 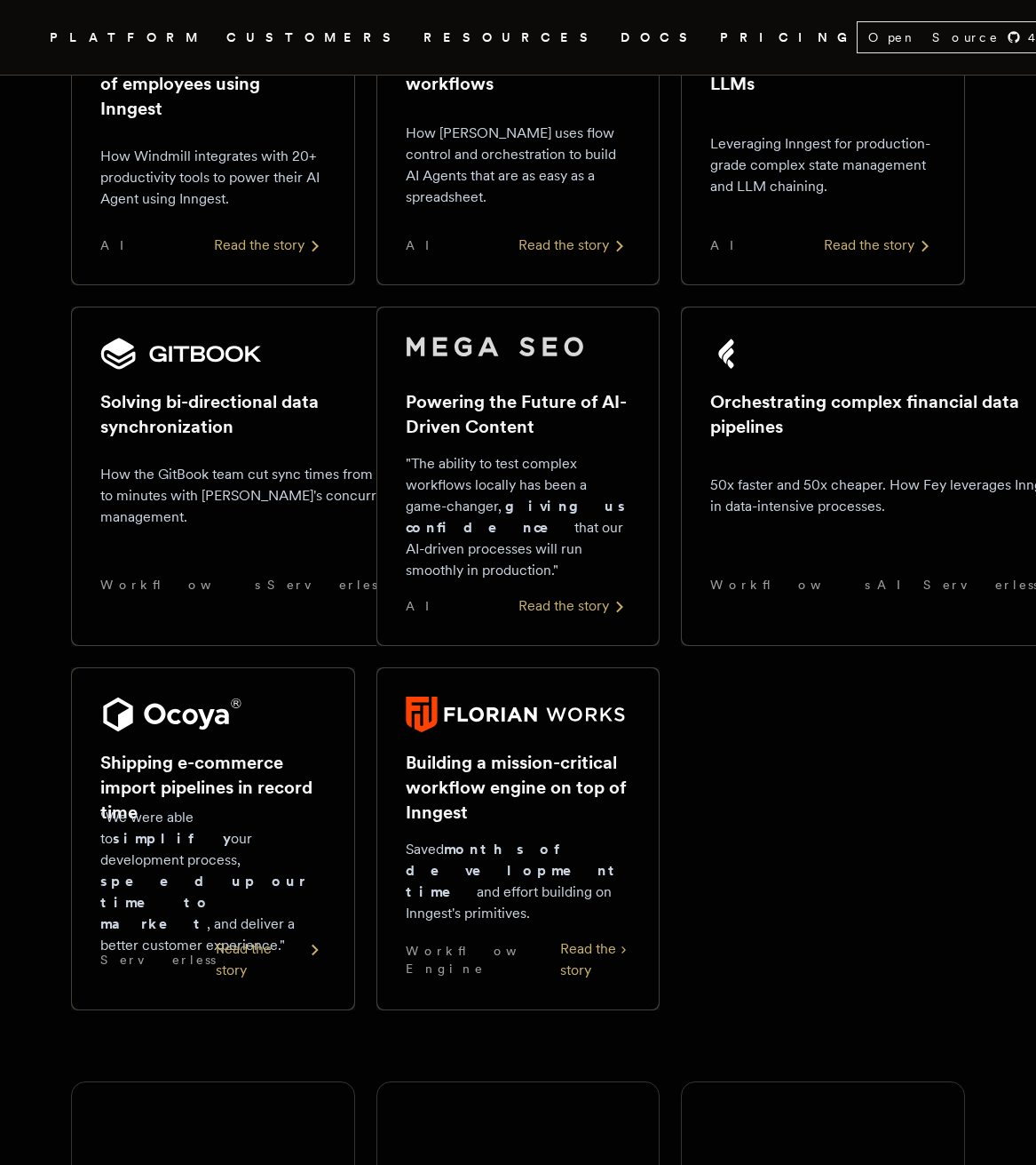 I want to click on img: Mega SEO, so click(x=495, y=346).